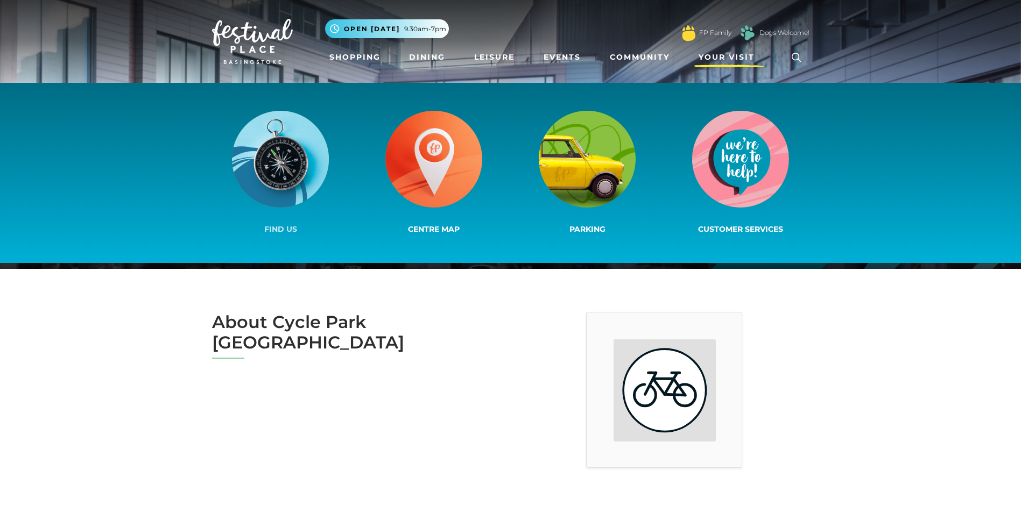 This screenshot has width=1021, height=513. I want to click on span: Centre Map, so click(434, 229).